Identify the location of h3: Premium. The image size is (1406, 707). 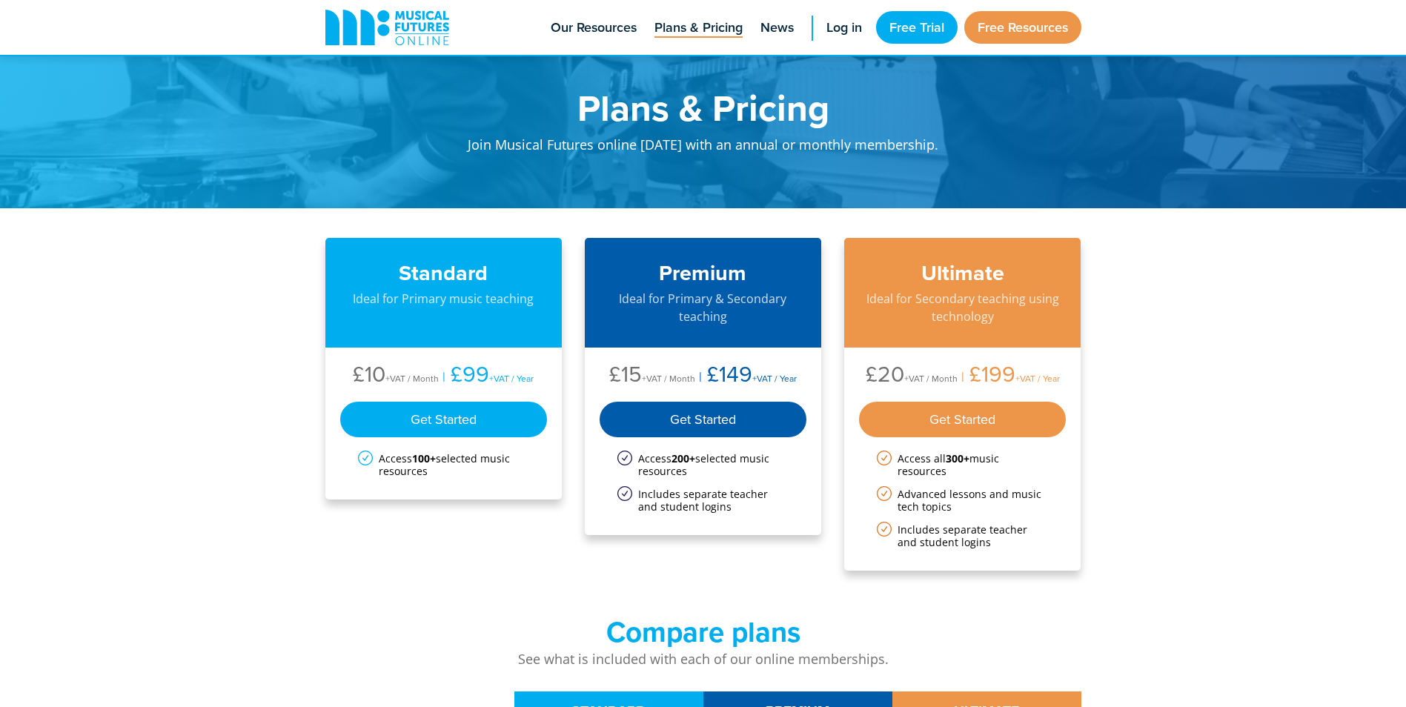
(703, 273).